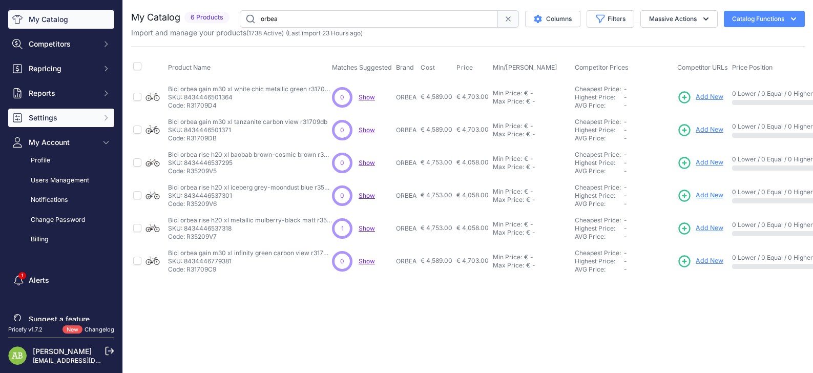 Image resolution: width=813 pixels, height=373 pixels. What do you see at coordinates (367, 228) in the screenshot?
I see `a: Show` at bounding box center [367, 228].